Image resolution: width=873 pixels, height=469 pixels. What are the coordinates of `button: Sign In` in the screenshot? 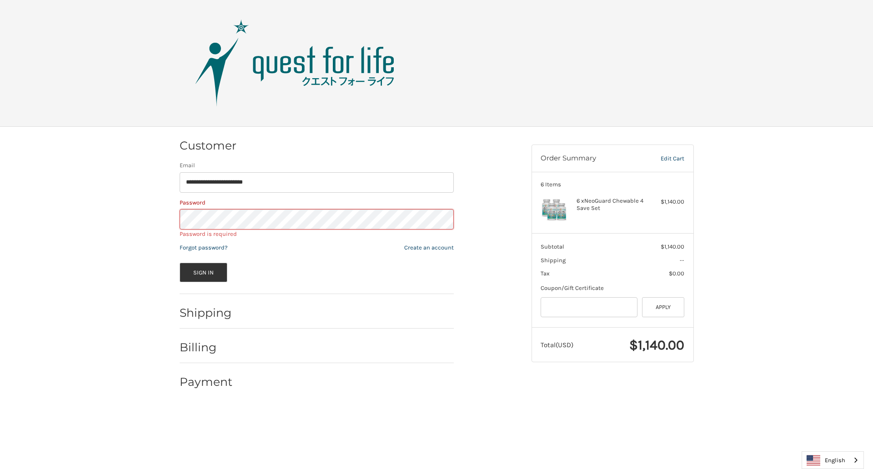 It's located at (204, 272).